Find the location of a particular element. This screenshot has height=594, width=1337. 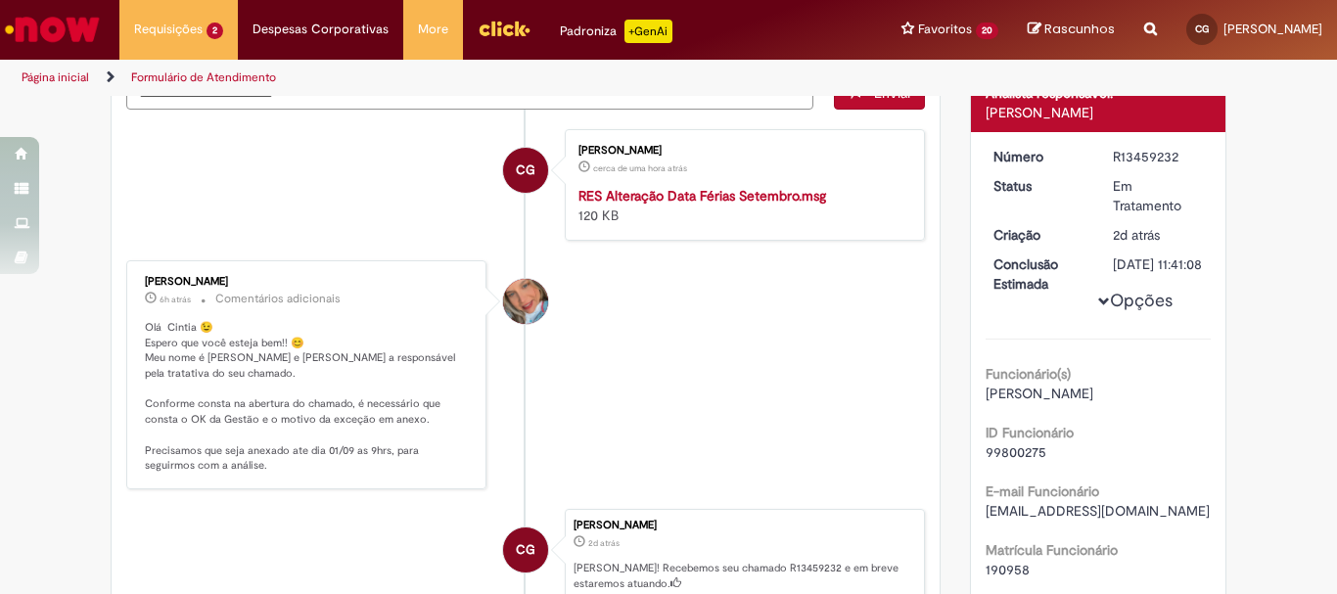

span: Requisições is located at coordinates (168, 29).